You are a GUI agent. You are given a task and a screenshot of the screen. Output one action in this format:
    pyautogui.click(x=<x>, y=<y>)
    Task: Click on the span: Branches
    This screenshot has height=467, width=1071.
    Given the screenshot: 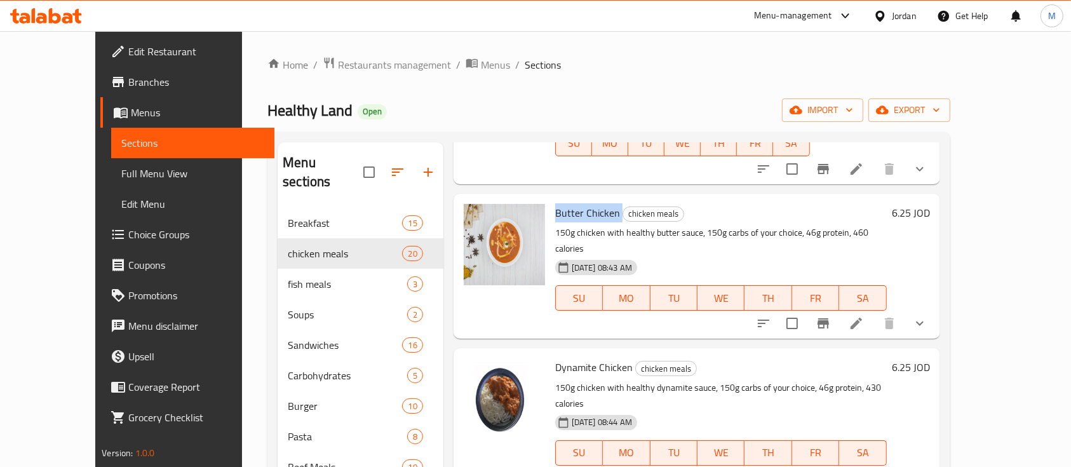 What is the action you would take?
    pyautogui.click(x=196, y=82)
    